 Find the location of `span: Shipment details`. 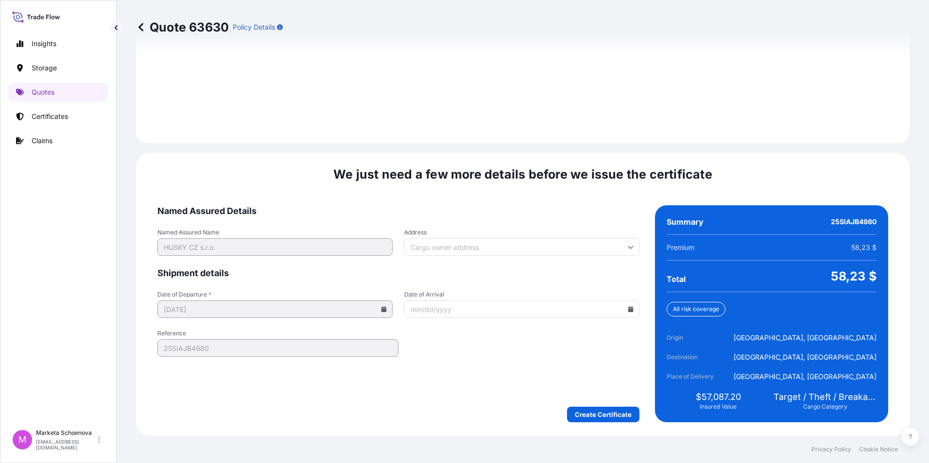

span: Shipment details is located at coordinates (398, 273).